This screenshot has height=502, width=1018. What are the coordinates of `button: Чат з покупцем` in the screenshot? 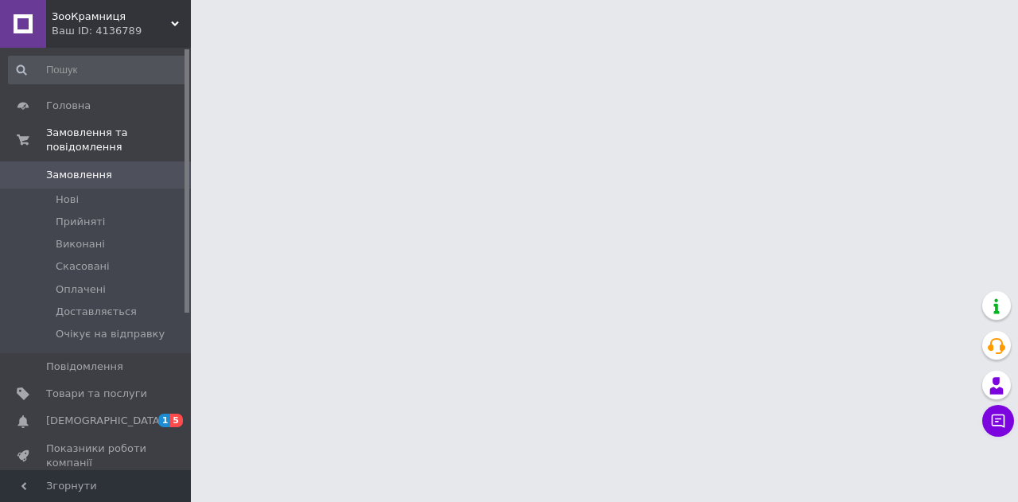 It's located at (998, 421).